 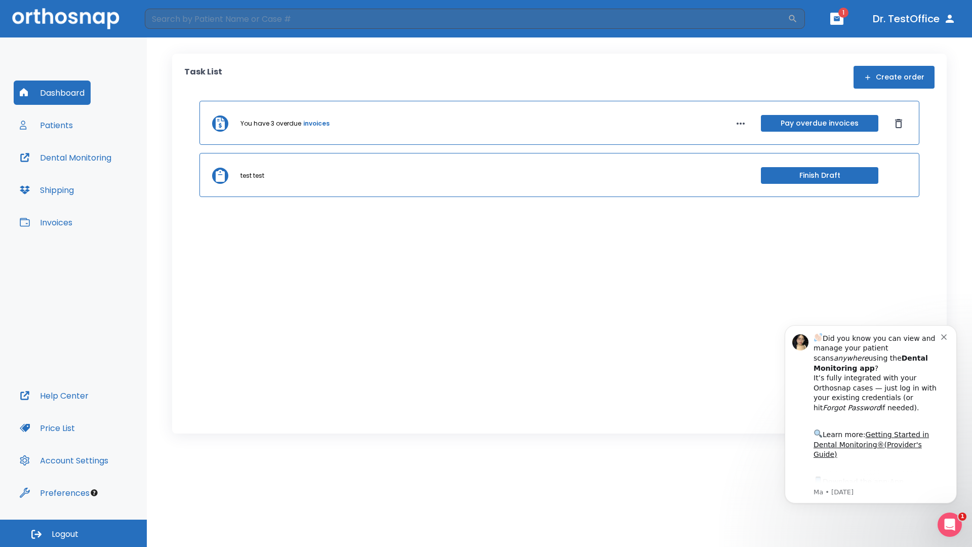 What do you see at coordinates (101, 51) in the screenshot?
I see `b: Dental Monitoring app` at bounding box center [101, 51].